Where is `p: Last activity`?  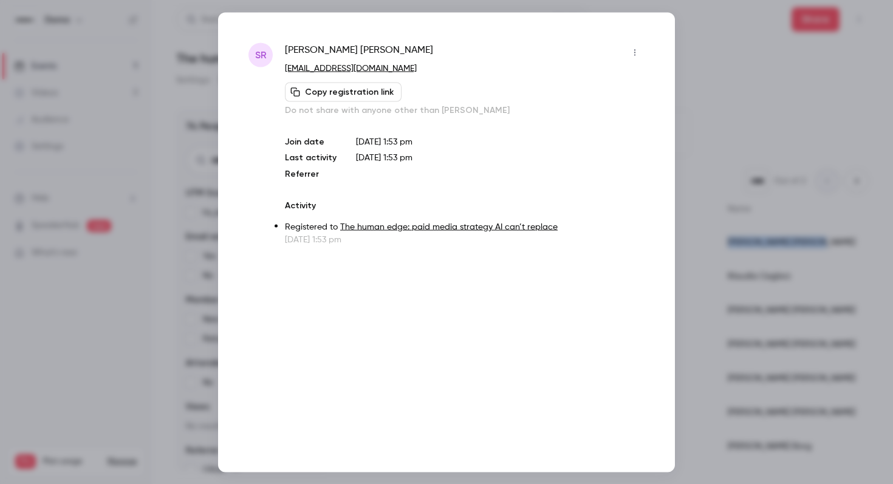 p: Last activity is located at coordinates (310, 157).